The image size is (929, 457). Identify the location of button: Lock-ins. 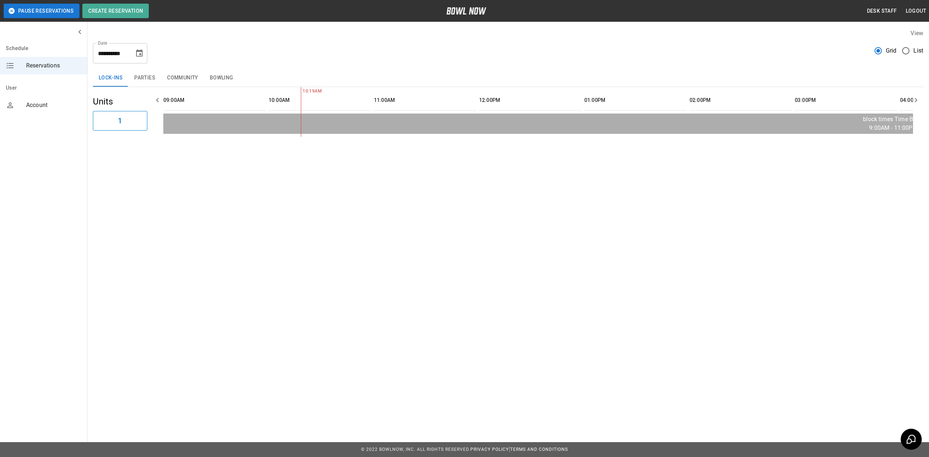
(111, 78).